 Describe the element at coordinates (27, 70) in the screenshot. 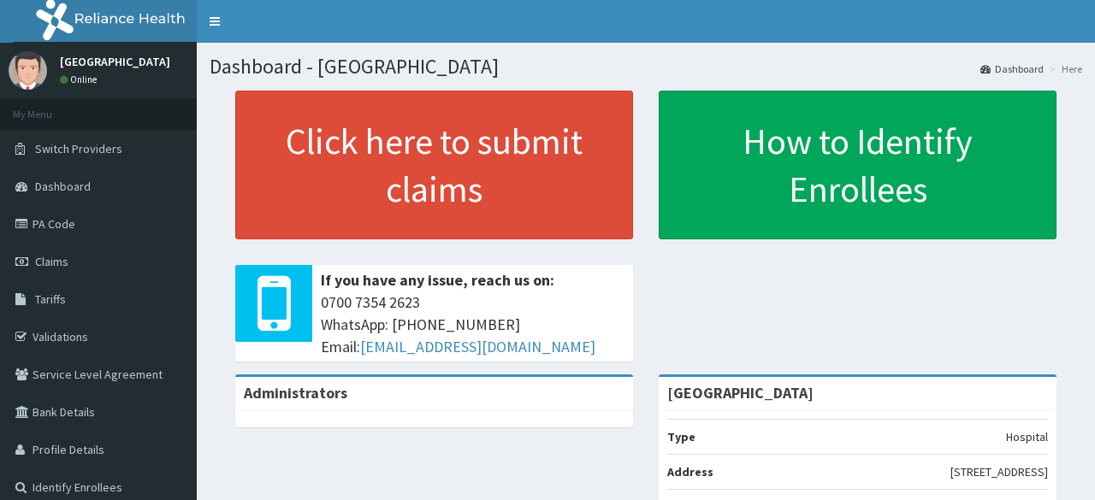

I see `img: User Image` at that location.